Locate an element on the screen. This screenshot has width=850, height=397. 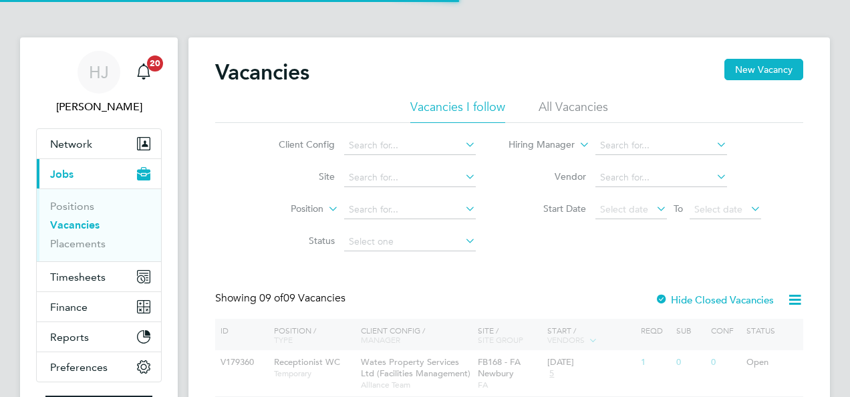
label: Site is located at coordinates (296, 177).